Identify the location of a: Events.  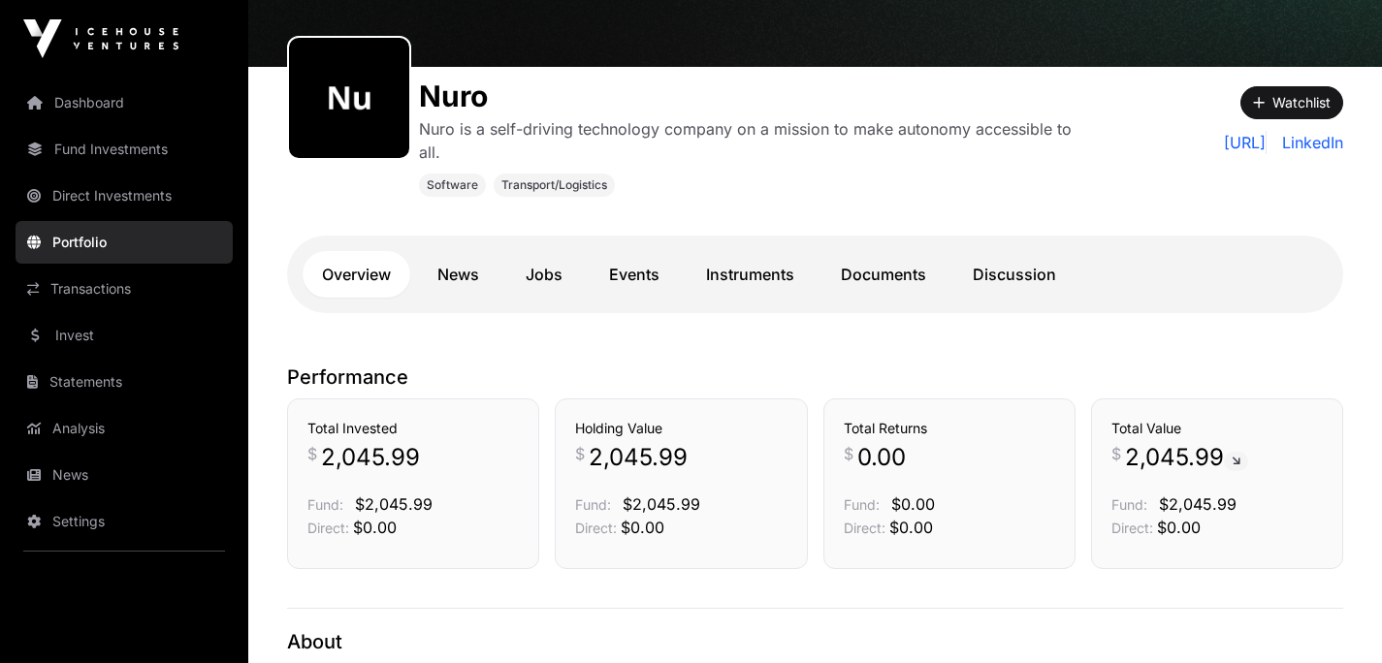
(634, 274).